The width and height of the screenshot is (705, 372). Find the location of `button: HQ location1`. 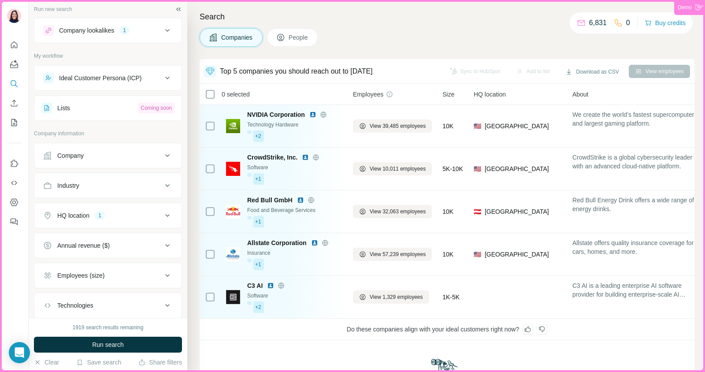

button: HQ location1 is located at coordinates (108, 216).